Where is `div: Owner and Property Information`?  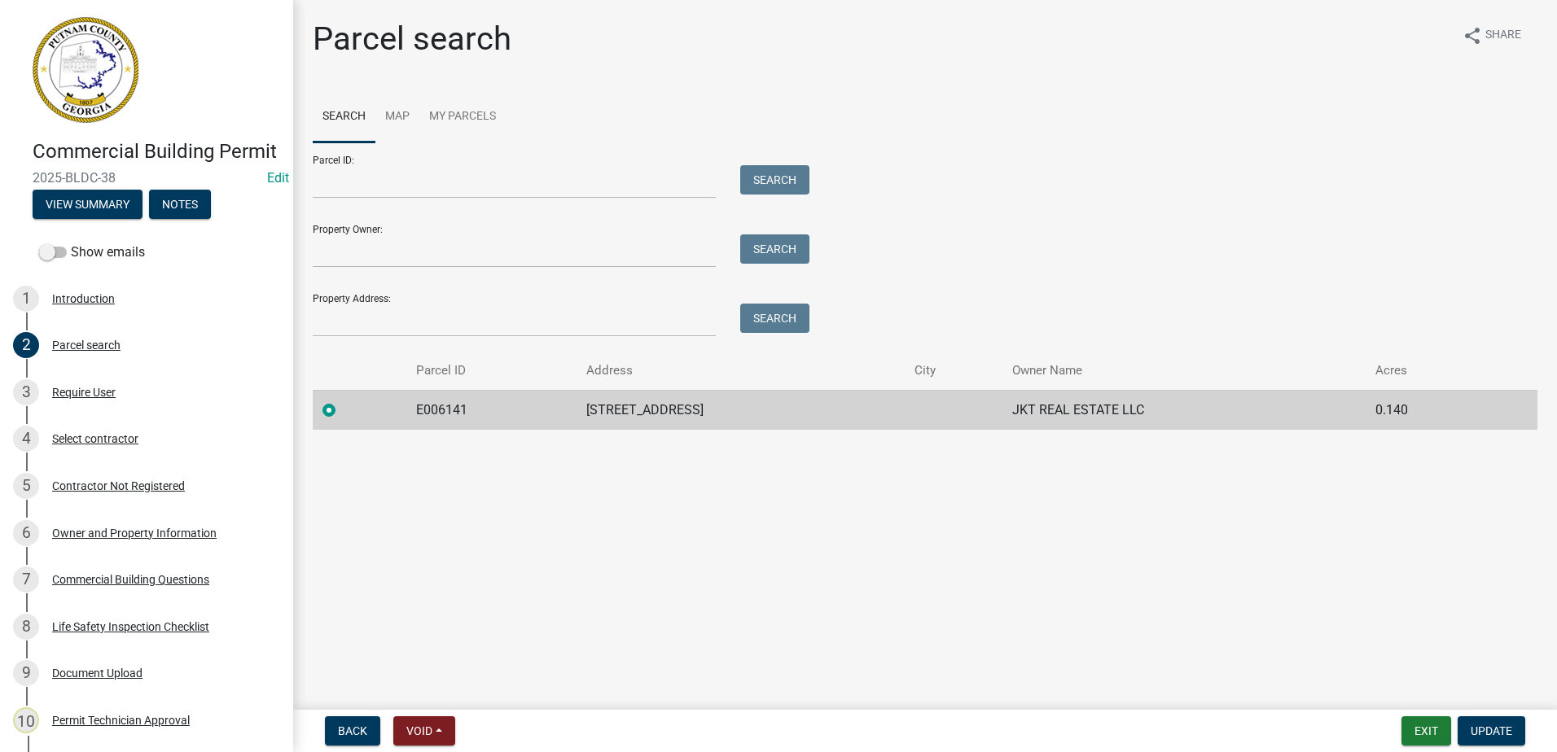
div: Owner and Property Information is located at coordinates (134, 533).